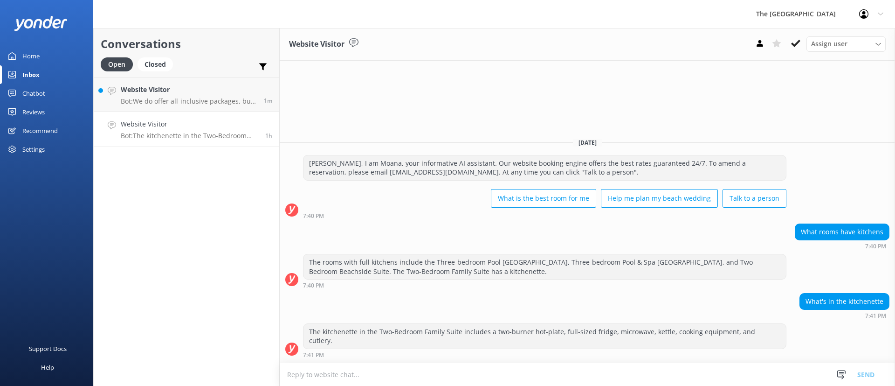 The image size is (895, 386). Describe the element at coordinates (317, 44) in the screenshot. I see `h3: Website Visitor` at that location.